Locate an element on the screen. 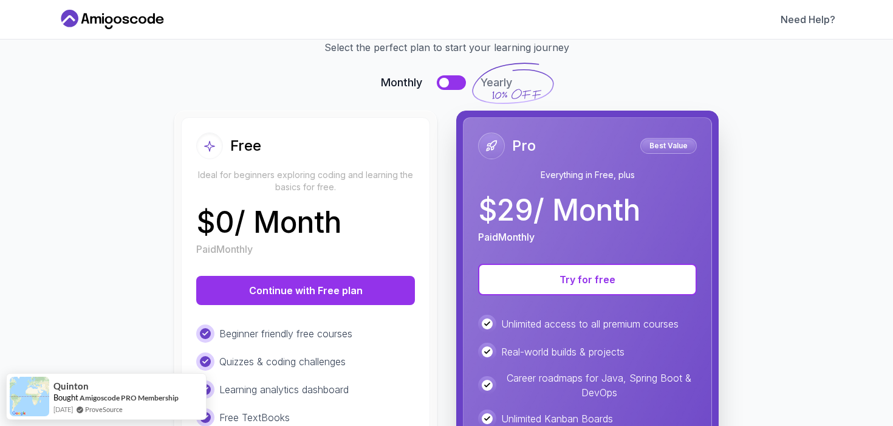 Image resolution: width=893 pixels, height=426 pixels. p: $ 0 / Month is located at coordinates (269, 222).